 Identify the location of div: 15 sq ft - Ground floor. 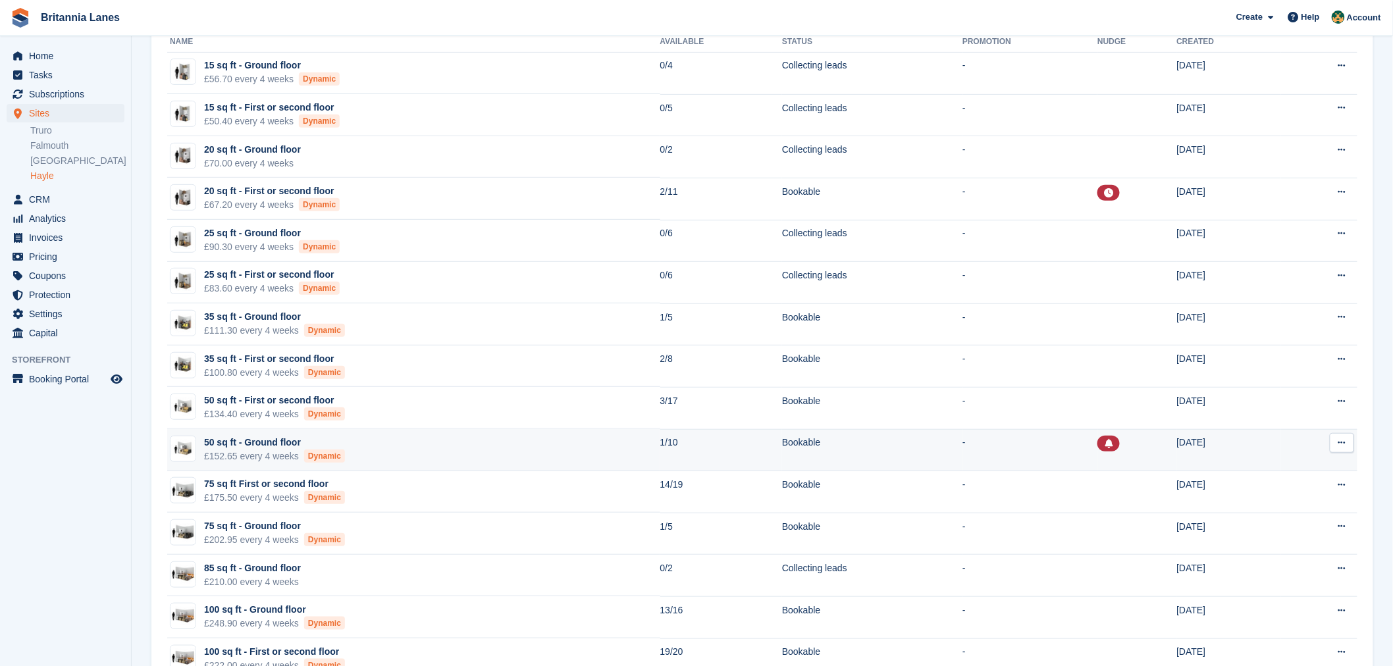
(272, 65).